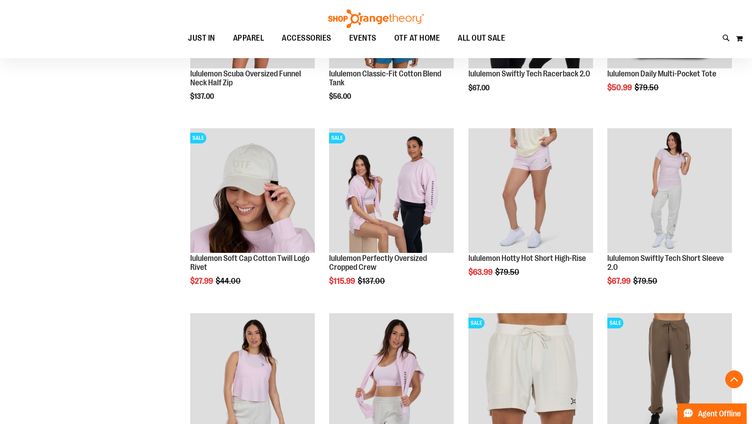 The height and width of the screenshot is (424, 752). What do you see at coordinates (252, 190) in the screenshot?
I see `img: OTF lululemon Soft Cap Cotton Twill Logo Rivet Khaki` at bounding box center [252, 190].